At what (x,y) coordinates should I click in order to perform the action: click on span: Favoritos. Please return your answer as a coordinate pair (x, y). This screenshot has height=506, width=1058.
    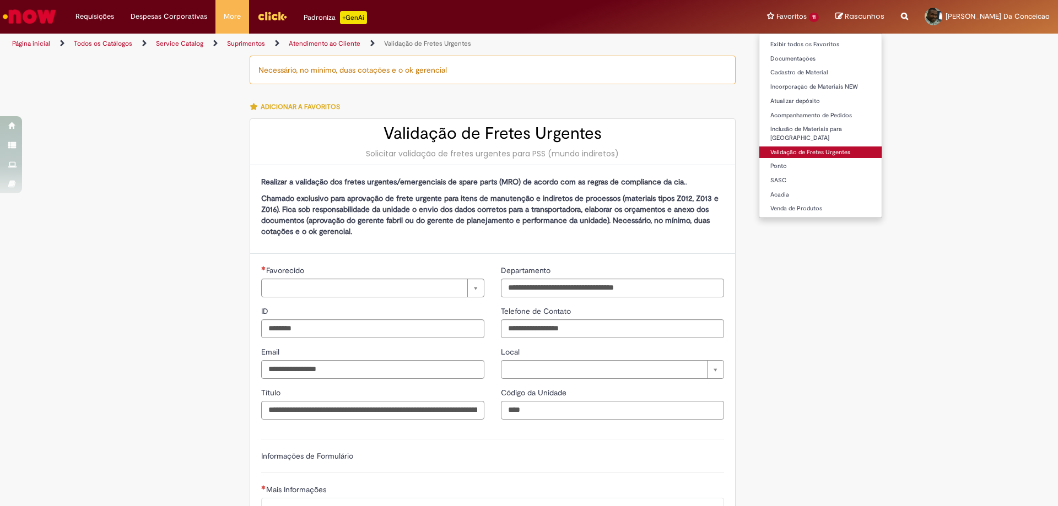
    Looking at the image, I should click on (791, 17).